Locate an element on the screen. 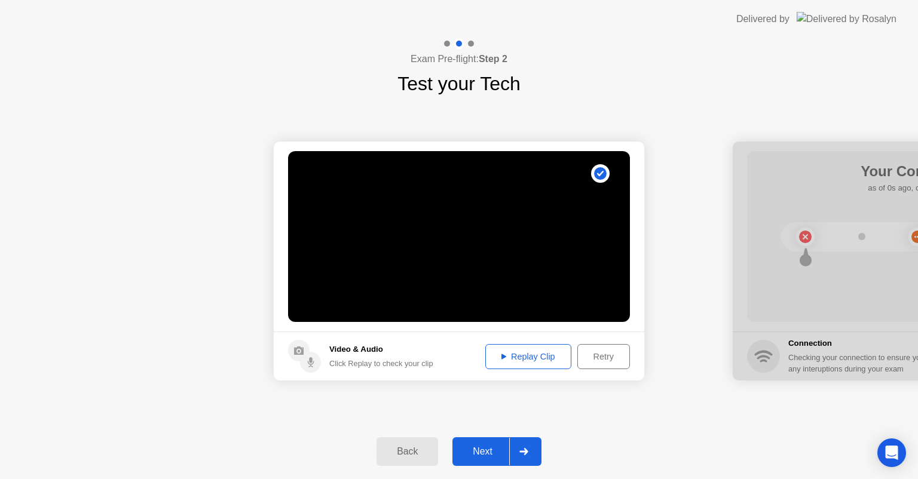  div: Back is located at coordinates (407, 452).